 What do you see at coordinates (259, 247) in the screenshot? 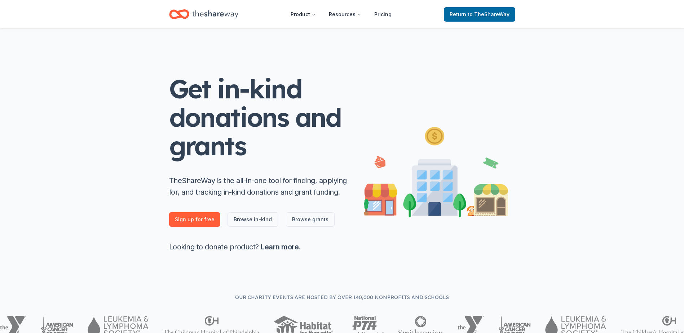
I see `p: Looking to donate product? .` at bounding box center [259, 247].